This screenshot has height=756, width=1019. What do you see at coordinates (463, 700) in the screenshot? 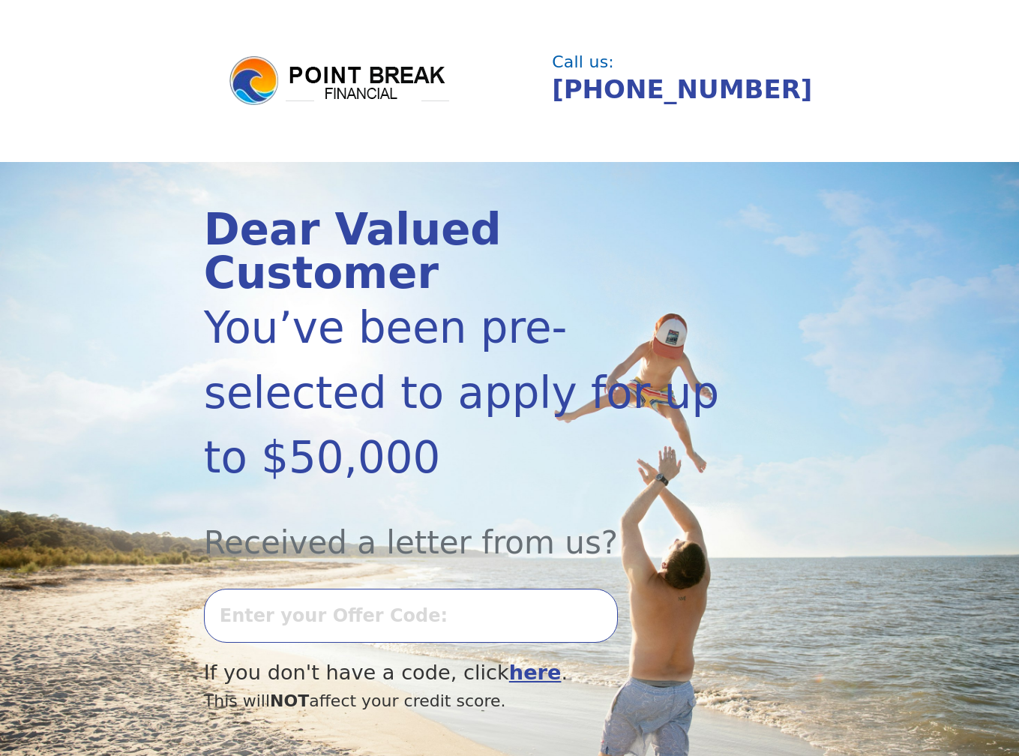
I see `div: This will affect your credit score.` at bounding box center [463, 700].